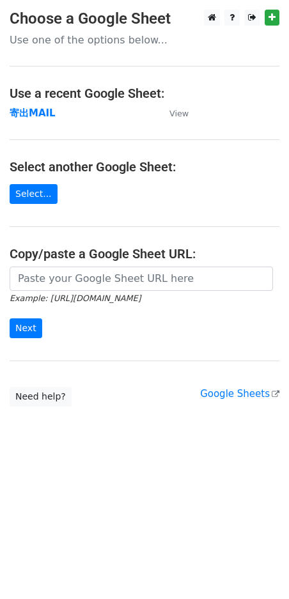 This screenshot has width=289, height=599. Describe the element at coordinates (33, 113) in the screenshot. I see `strong: 寄出MAIL` at that location.